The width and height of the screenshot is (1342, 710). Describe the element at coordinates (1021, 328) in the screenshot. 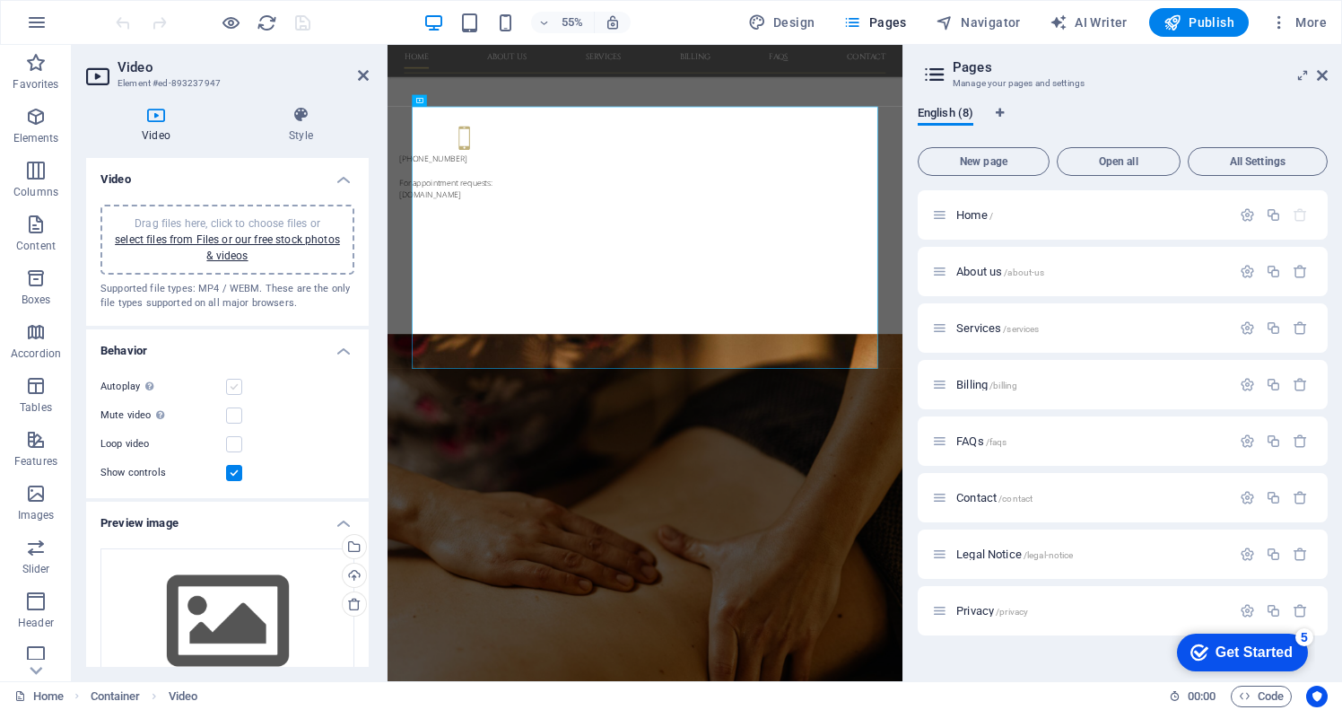

I see `span: /services` at that location.